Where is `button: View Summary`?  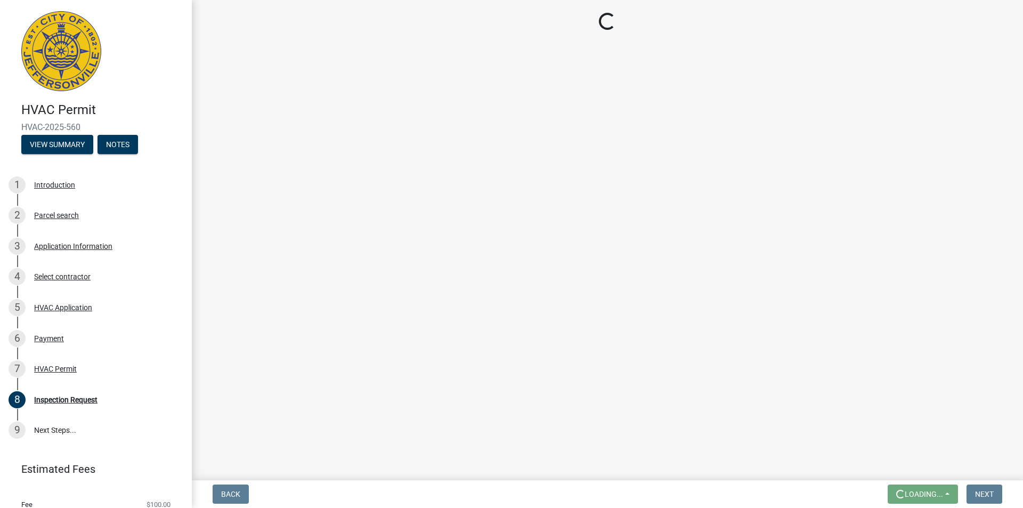
button: View Summary is located at coordinates (57, 144).